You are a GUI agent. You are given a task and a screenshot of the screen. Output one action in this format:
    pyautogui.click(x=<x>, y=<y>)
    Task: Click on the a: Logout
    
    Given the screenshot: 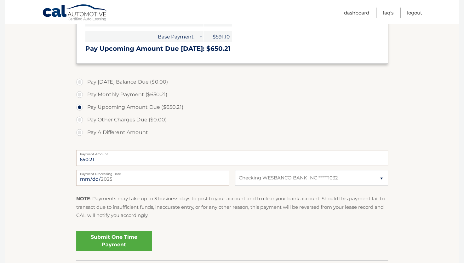 What is the action you would take?
    pyautogui.click(x=415, y=13)
    